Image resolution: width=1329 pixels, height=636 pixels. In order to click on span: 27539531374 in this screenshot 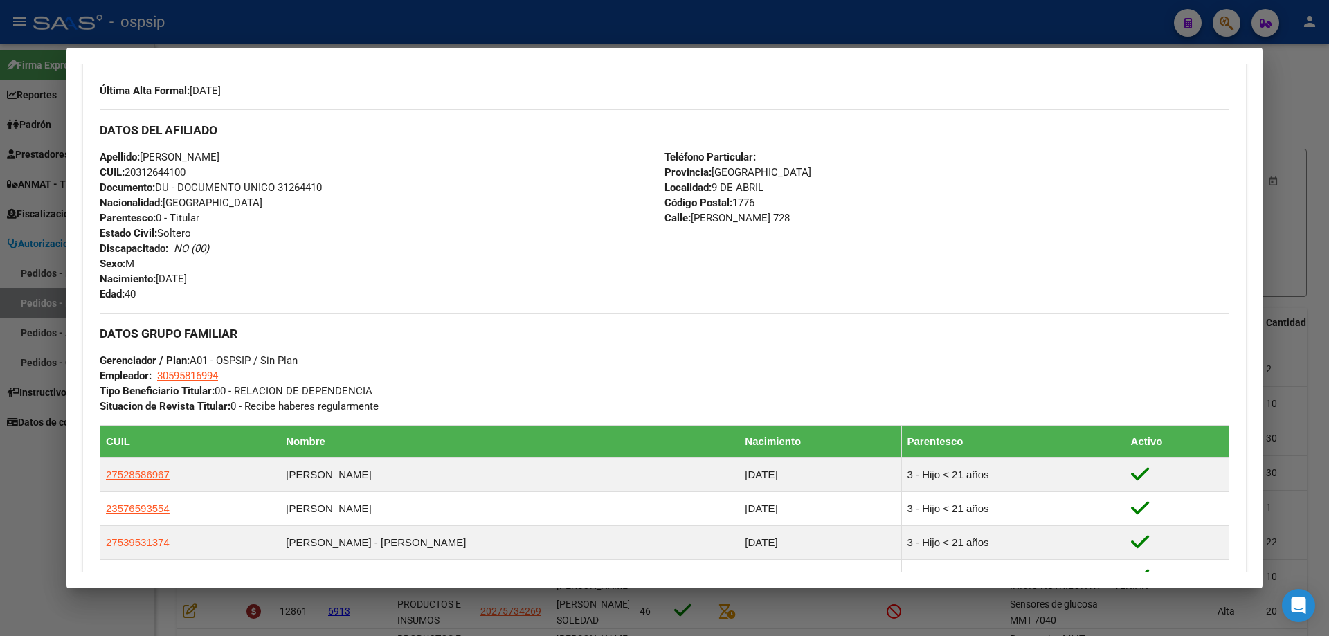, I will do `click(138, 542)`.